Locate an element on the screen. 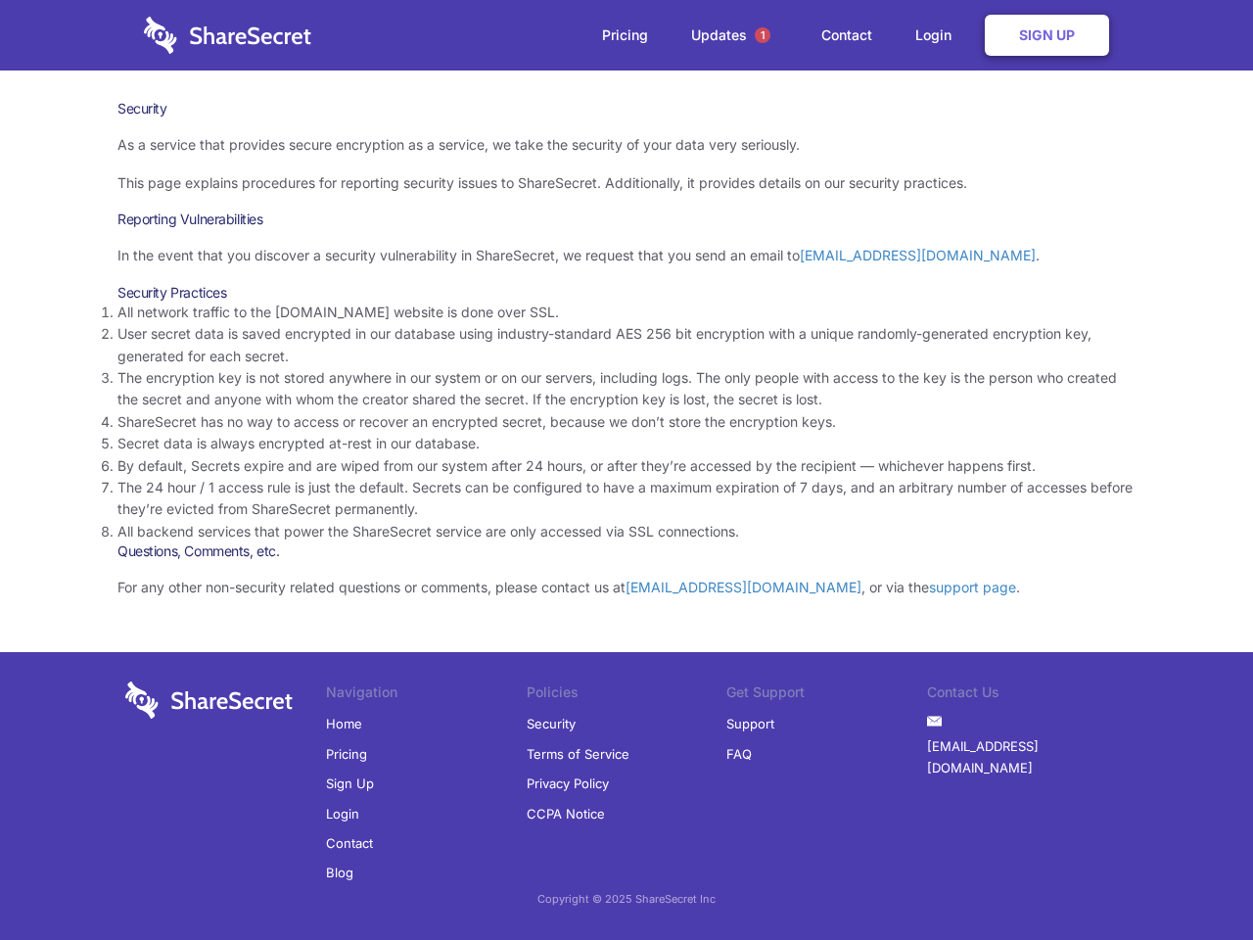 The height and width of the screenshot is (940, 1253). li: By default, Secrets expire and are wiped from our system after 24 hours, or after they’re accesse... is located at coordinates (627, 466).